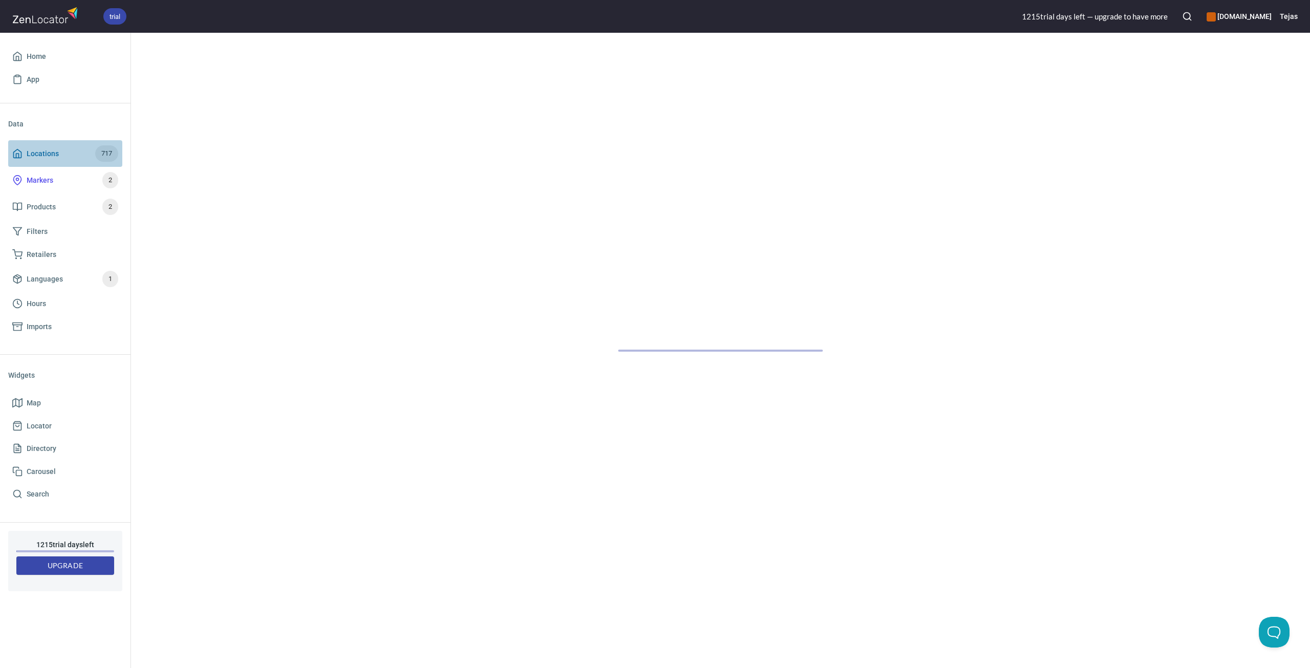  What do you see at coordinates (41, 471) in the screenshot?
I see `span: Carousel` at bounding box center [41, 471].